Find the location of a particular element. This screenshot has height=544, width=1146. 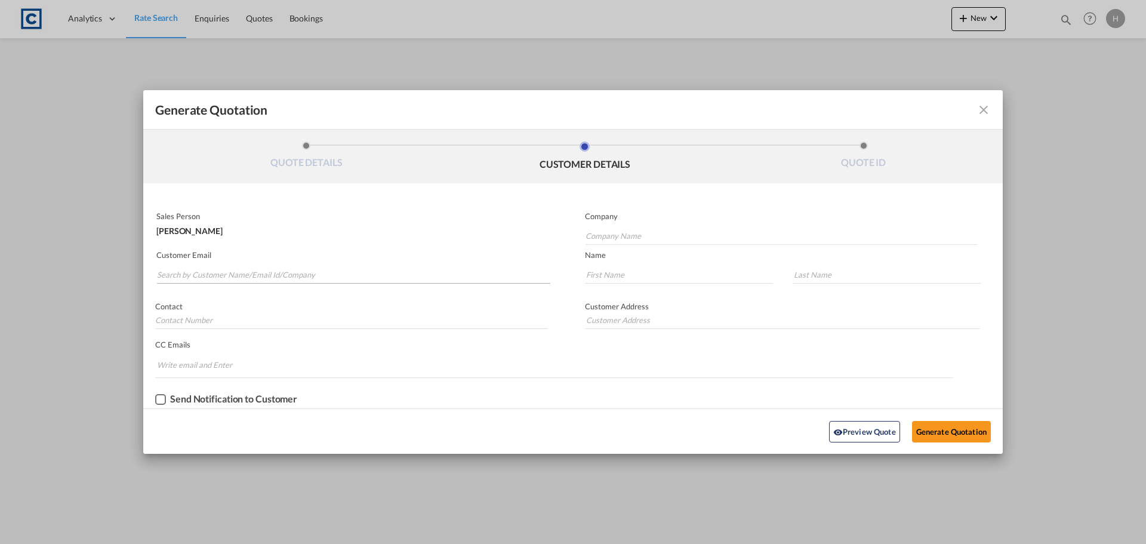

md-icon: icon-eye is located at coordinates (838, 432).